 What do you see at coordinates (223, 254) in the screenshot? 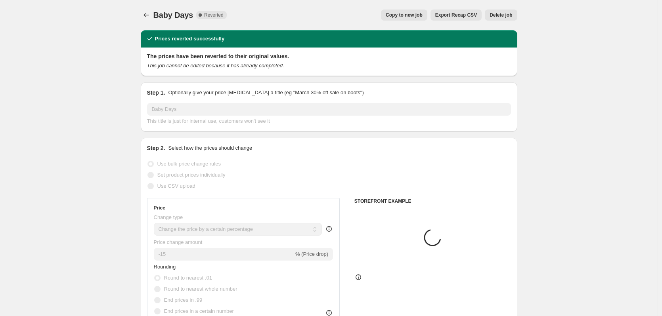
I see `input: -15` at bounding box center [223, 254].